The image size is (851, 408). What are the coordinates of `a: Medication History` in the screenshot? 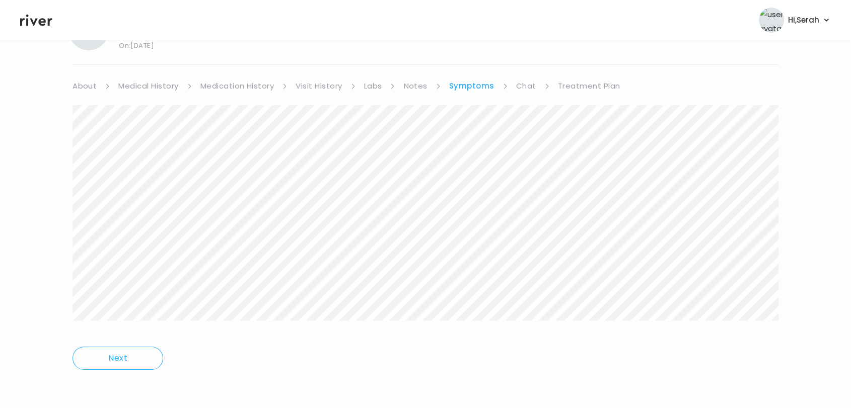 It's located at (237, 86).